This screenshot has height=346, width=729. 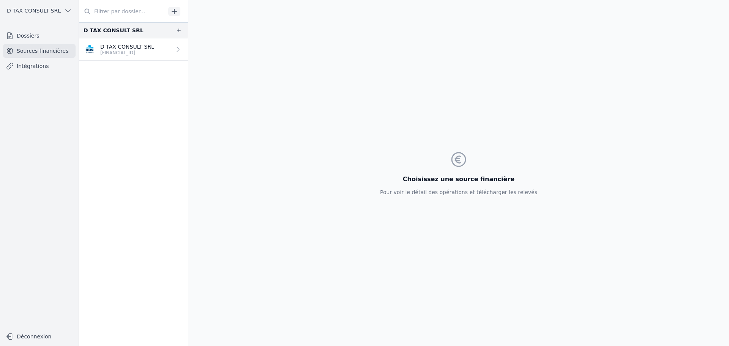 I want to click on p: D TAX CONSULT SRL, so click(x=127, y=47).